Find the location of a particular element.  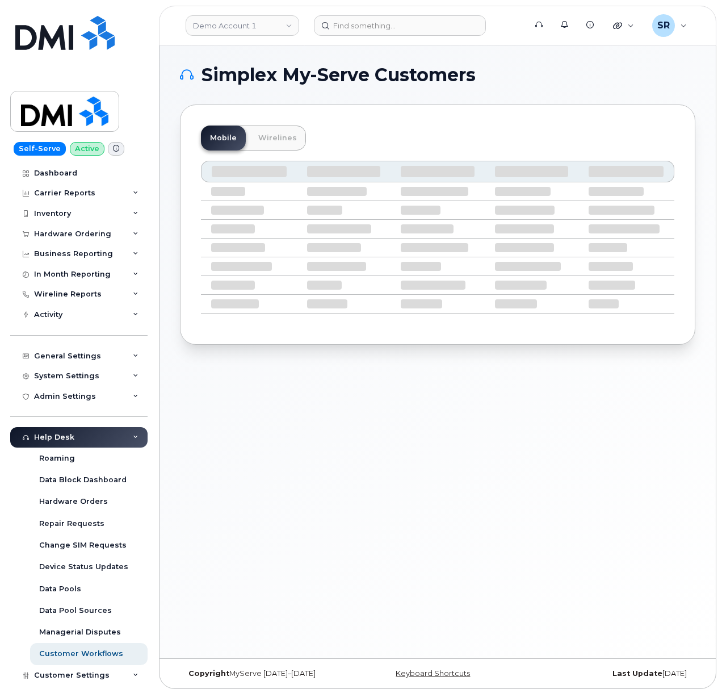

strong: Copyright is located at coordinates (209, 673).